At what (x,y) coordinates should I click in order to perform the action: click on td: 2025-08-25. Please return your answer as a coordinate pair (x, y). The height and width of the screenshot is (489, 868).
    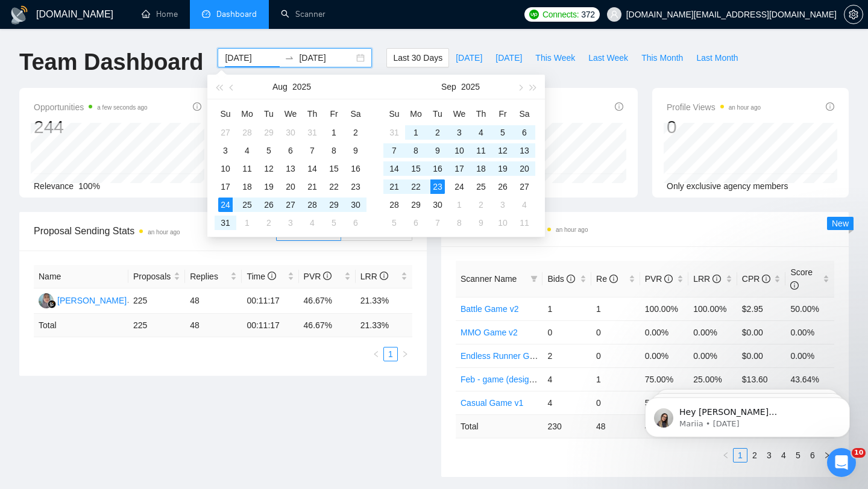
    Looking at the image, I should click on (247, 205).